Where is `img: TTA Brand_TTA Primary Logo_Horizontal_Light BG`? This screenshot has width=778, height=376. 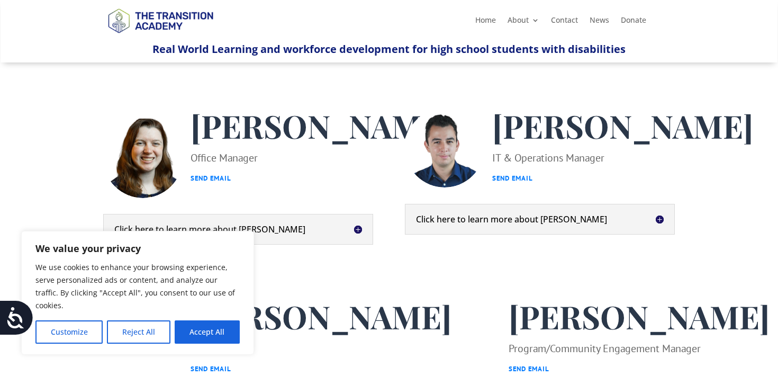 img: TTA Brand_TTA Primary Logo_Horizontal_Light BG is located at coordinates (160, 20).